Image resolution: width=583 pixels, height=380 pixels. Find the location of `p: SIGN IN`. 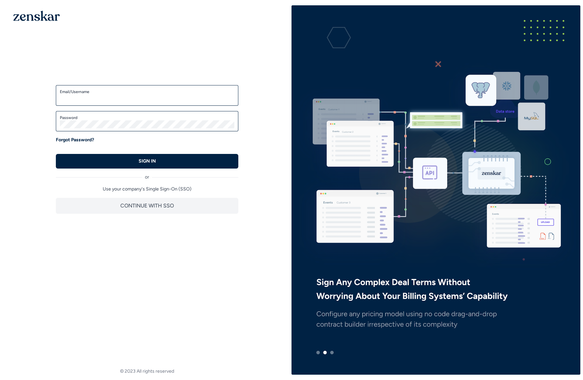

p: SIGN IN is located at coordinates (147, 161).